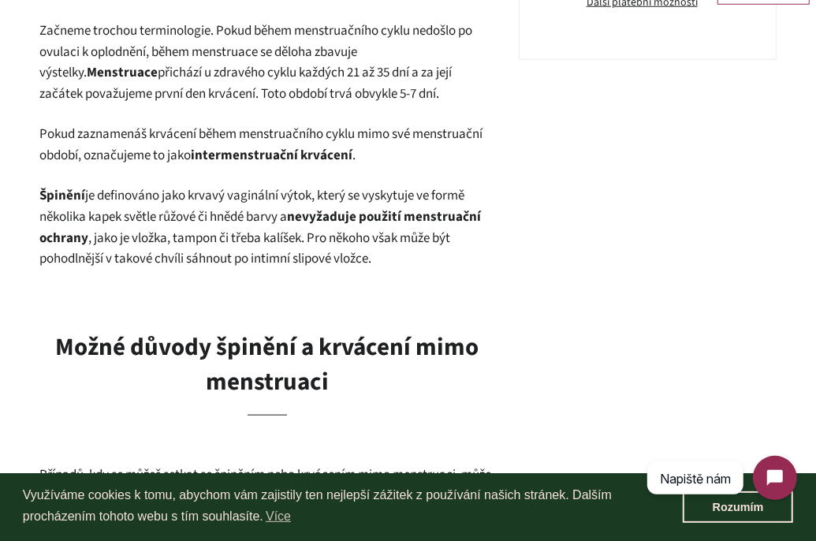 This screenshot has height=541, width=816. What do you see at coordinates (260, 227) in the screenshot?
I see `b: nevyžaduje použití menstruační ochrany` at bounding box center [260, 227].